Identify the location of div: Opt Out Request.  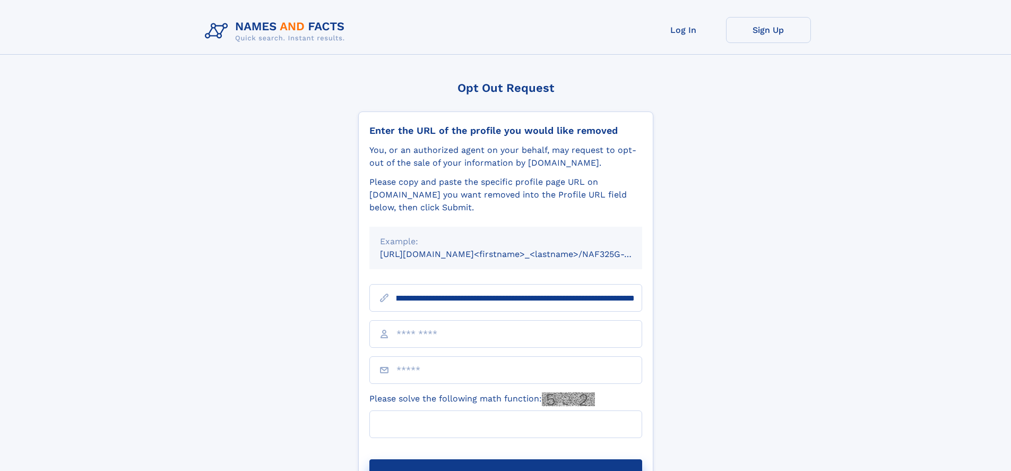
(506, 88).